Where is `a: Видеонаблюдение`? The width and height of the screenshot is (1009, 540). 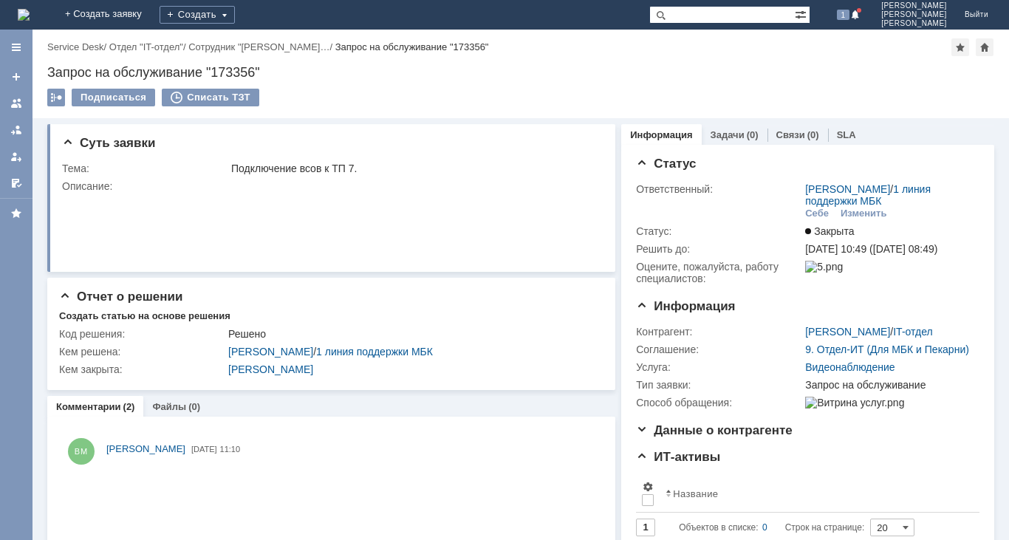 a: Видеонаблюдение is located at coordinates (849, 367).